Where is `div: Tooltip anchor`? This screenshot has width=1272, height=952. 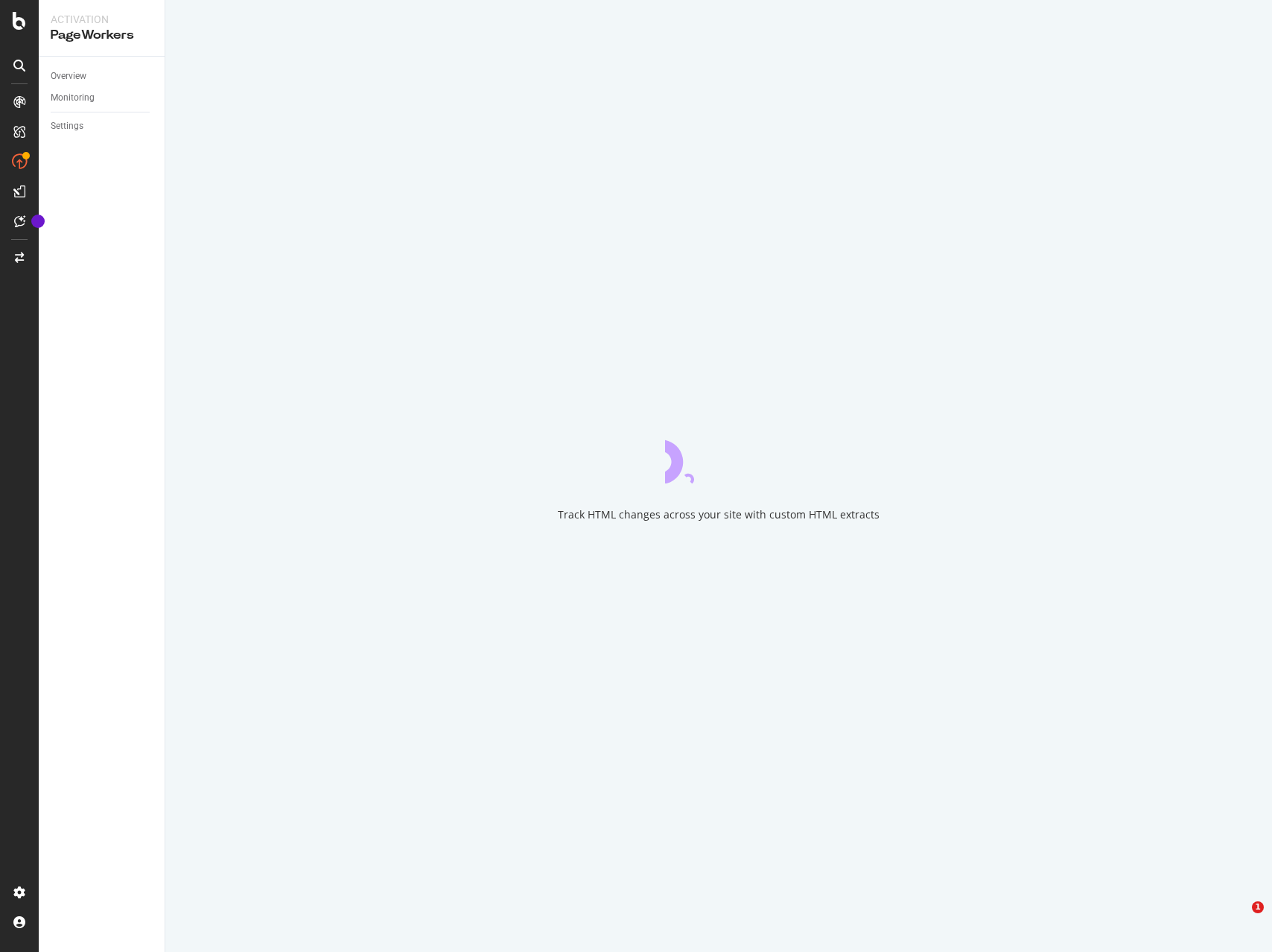
div: Tooltip anchor is located at coordinates (38, 221).